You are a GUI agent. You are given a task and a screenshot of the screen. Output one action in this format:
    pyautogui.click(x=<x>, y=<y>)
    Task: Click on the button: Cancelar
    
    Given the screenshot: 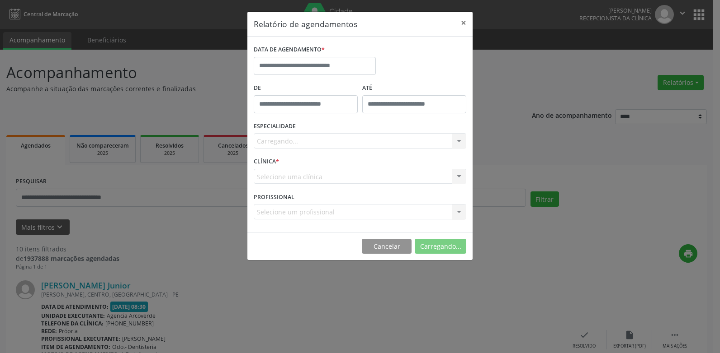 What is the action you would take?
    pyautogui.click(x=386, y=247)
    